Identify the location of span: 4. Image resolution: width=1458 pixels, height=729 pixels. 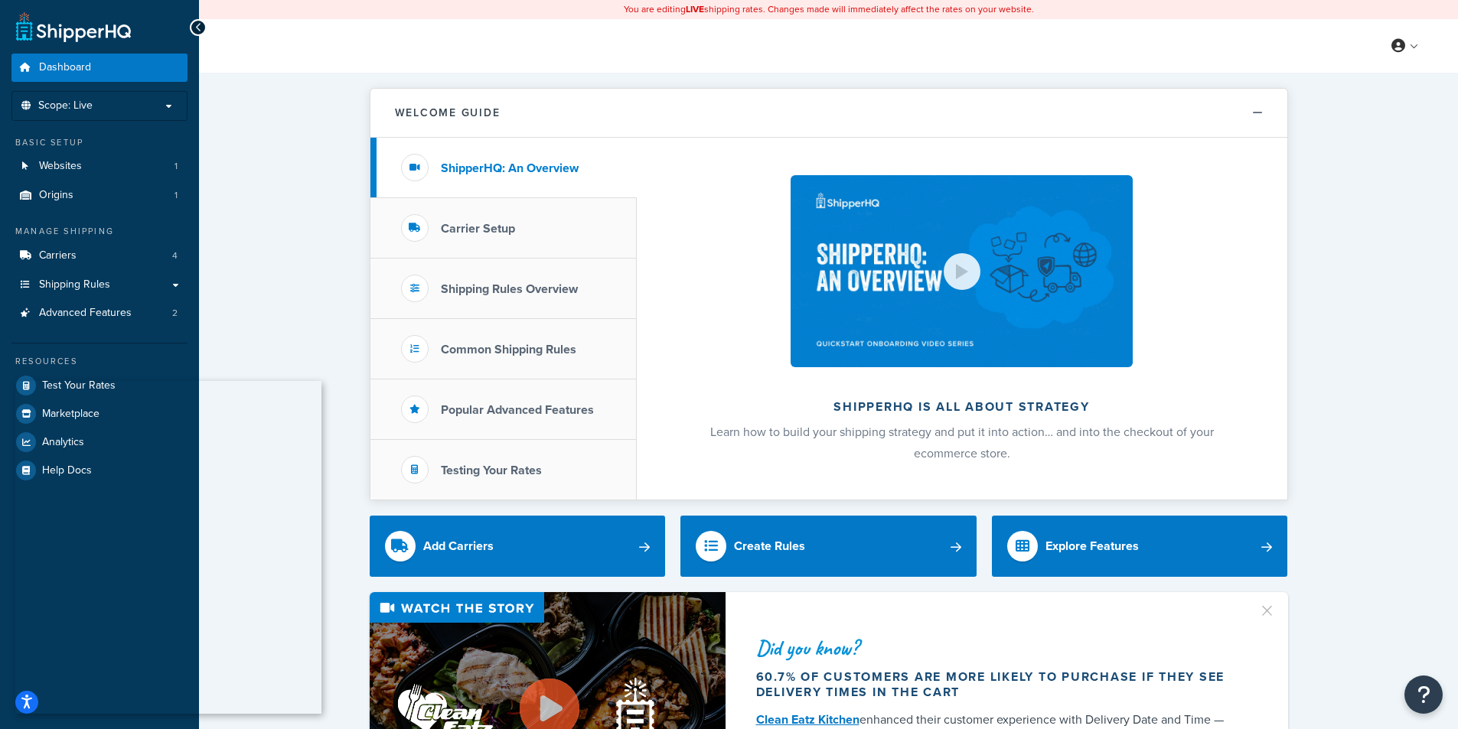
(175, 256).